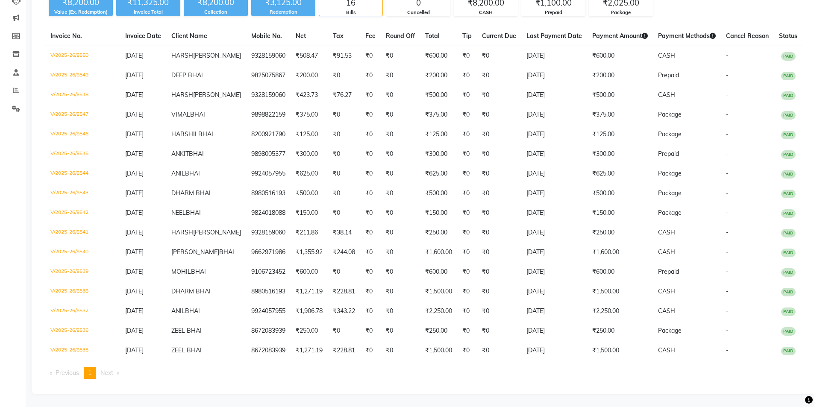 This screenshot has width=814, height=407. Describe the element at coordinates (467, 36) in the screenshot. I see `span: Tip` at that location.